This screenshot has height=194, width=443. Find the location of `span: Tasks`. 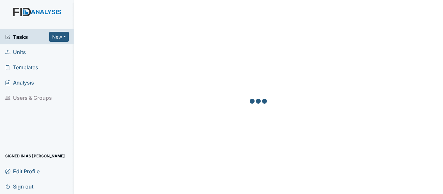

span: Tasks is located at coordinates (27, 37).